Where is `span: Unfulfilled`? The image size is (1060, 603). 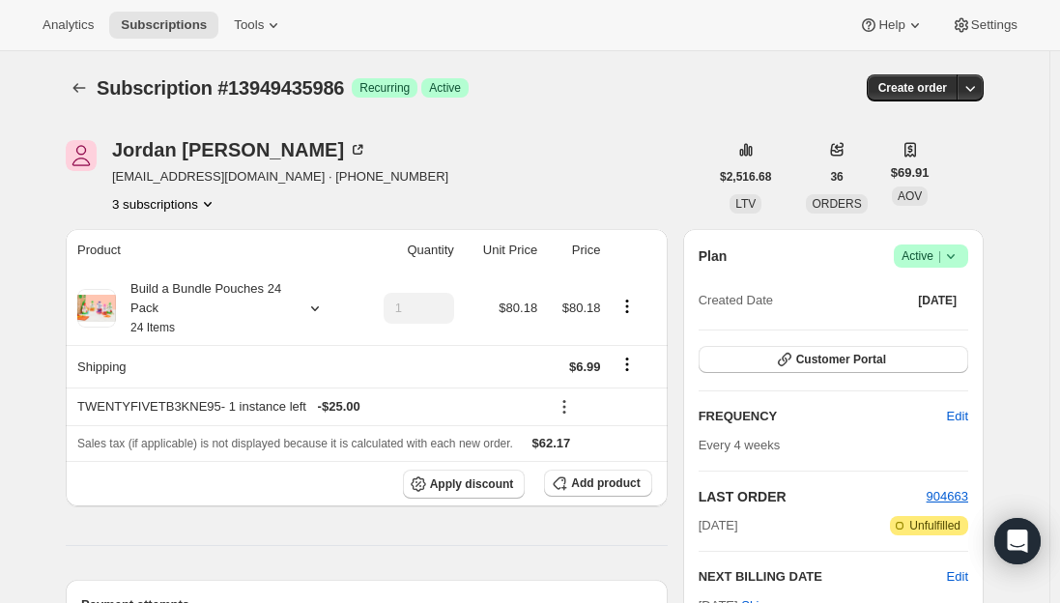
span: Unfulfilled is located at coordinates (934, 526).